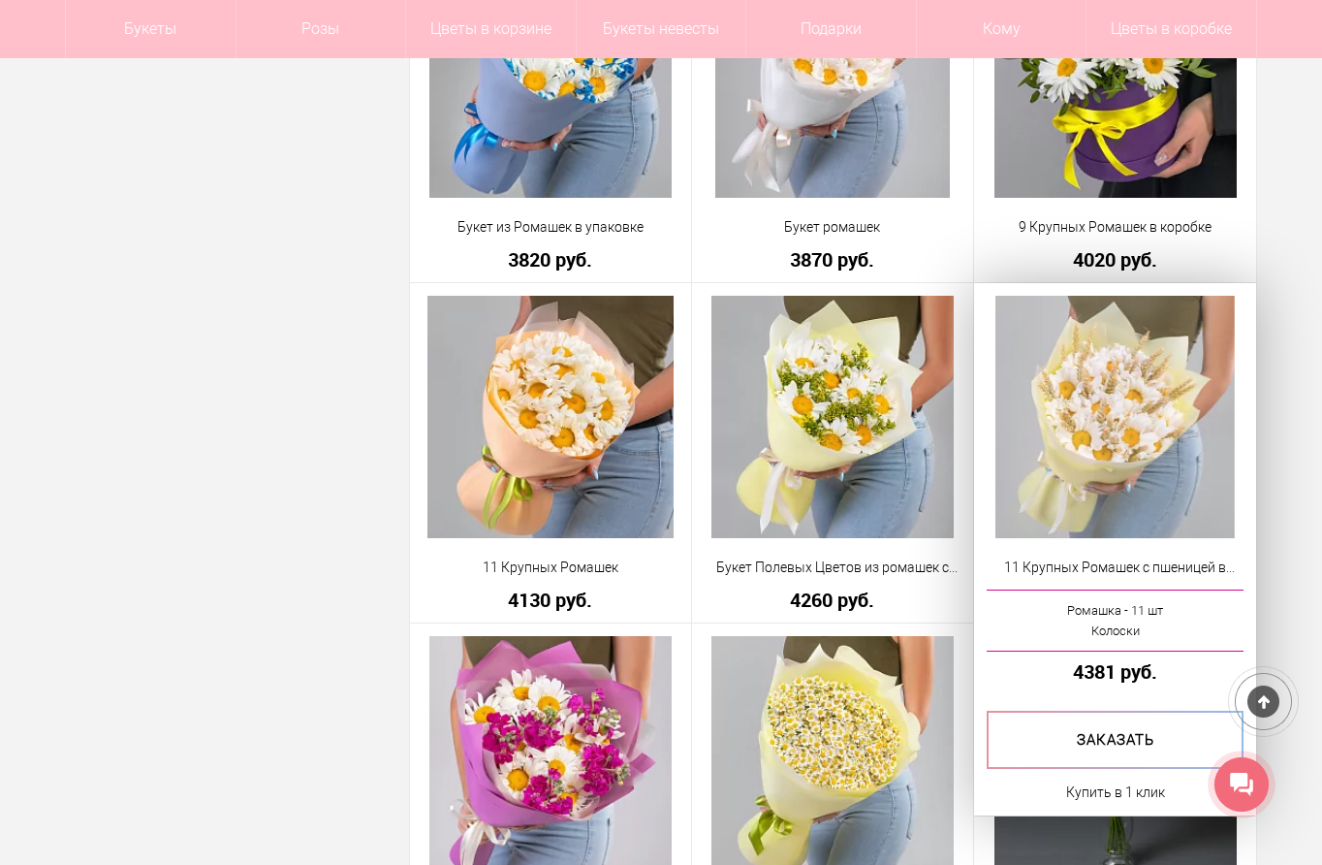  I want to click on a: Букет из Ромашек в упаковке, so click(551, 227).